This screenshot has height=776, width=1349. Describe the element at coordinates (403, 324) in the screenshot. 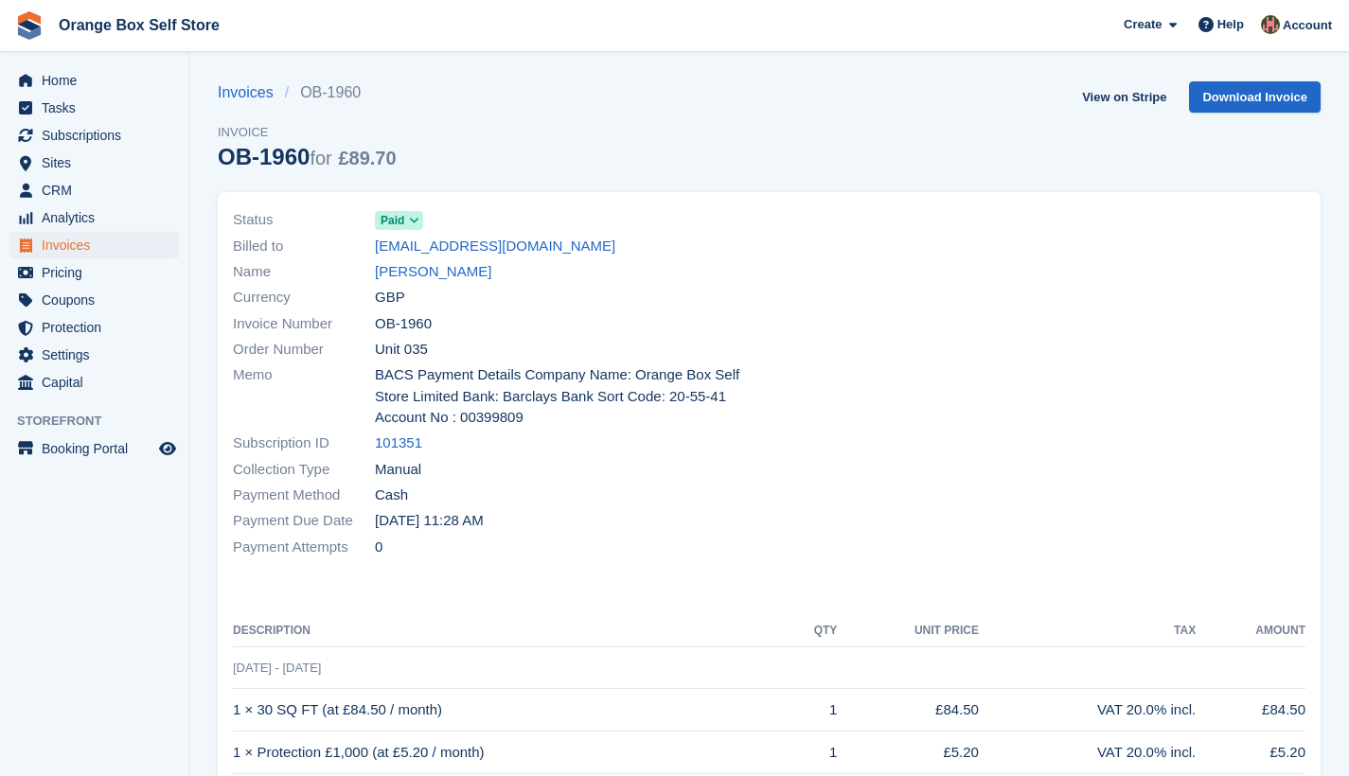

I see `span: OB-1960` at that location.